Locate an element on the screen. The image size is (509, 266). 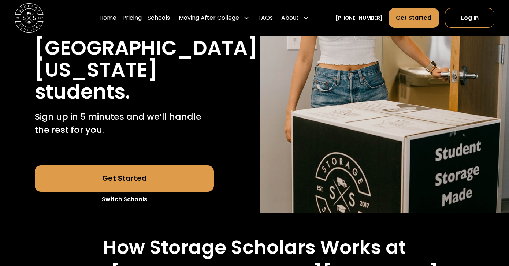
a: FAQs is located at coordinates (266, 18).